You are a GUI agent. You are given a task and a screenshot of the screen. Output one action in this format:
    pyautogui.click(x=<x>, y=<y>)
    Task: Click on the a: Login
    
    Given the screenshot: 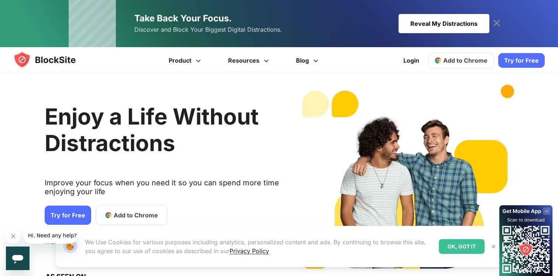 What is the action you would take?
    pyautogui.click(x=411, y=61)
    